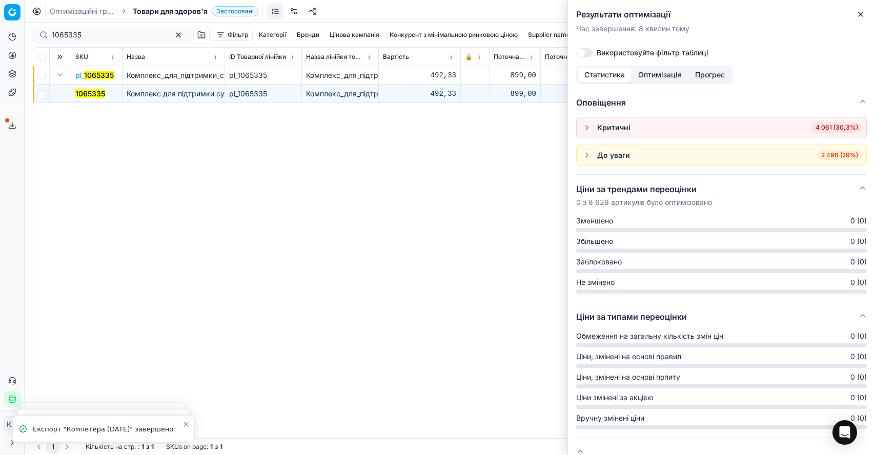 This screenshot has width=875, height=455. Describe the element at coordinates (649, 336) in the screenshot. I see `span: Обмеження на загальну кількість змін цін` at that location.